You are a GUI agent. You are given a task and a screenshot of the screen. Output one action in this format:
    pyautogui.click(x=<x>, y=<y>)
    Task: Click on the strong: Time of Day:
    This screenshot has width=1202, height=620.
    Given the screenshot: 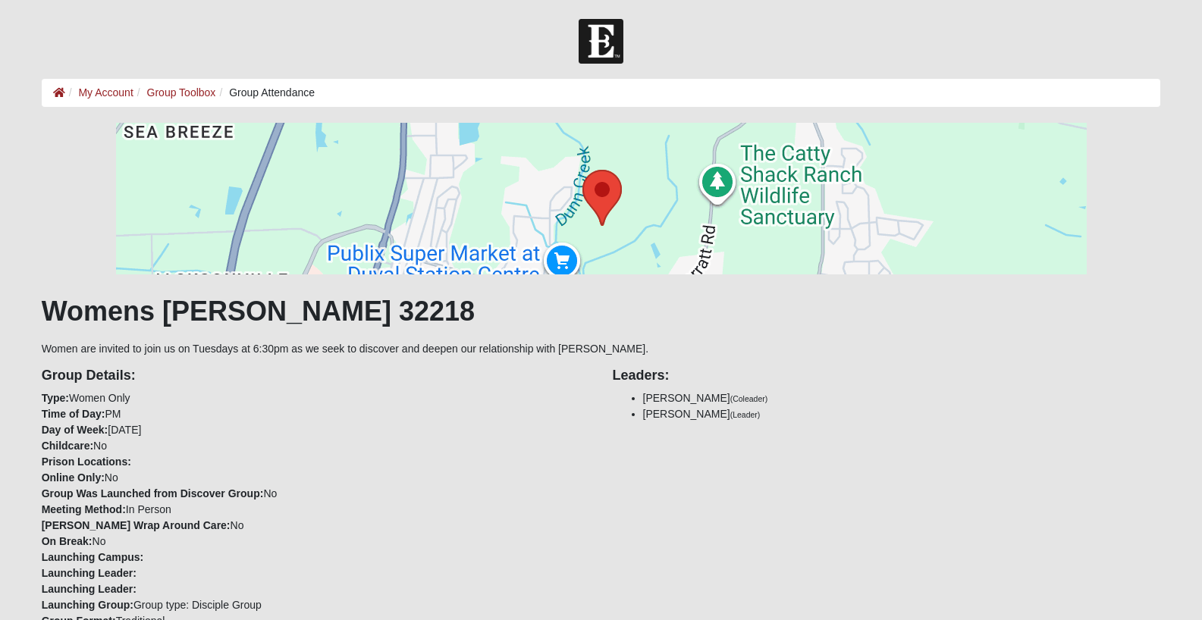 What is the action you would take?
    pyautogui.click(x=74, y=414)
    